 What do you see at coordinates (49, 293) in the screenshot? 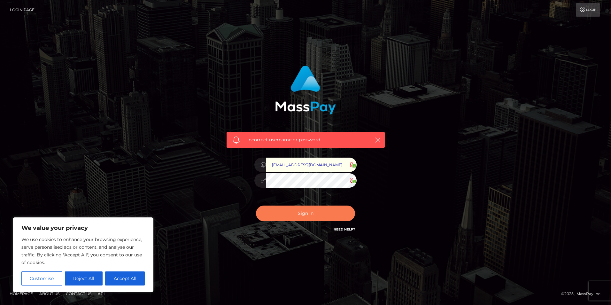
I see `a: About Us` at bounding box center [49, 293].